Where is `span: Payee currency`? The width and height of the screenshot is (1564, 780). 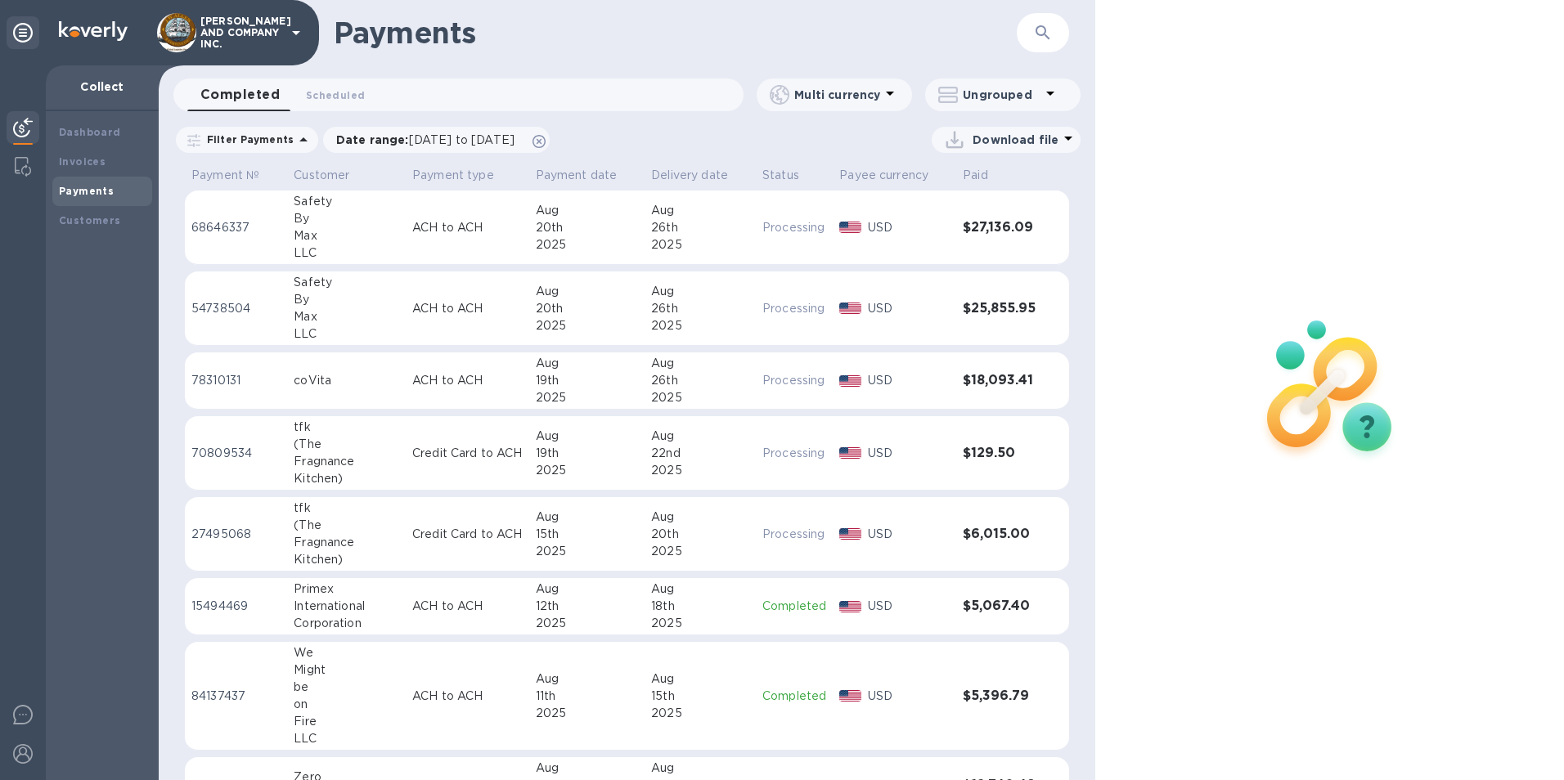 span: Payee currency is located at coordinates (894, 175).